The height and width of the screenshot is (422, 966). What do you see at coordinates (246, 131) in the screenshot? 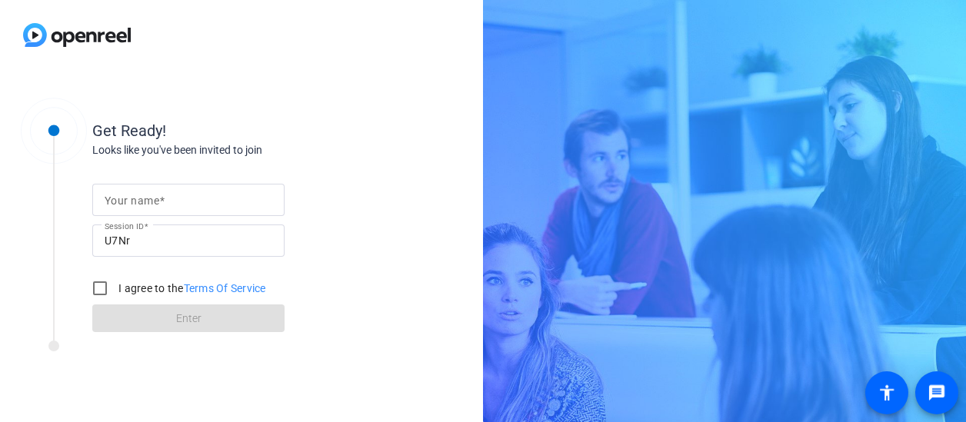
I see `div: Get Ready!` at bounding box center [246, 131].